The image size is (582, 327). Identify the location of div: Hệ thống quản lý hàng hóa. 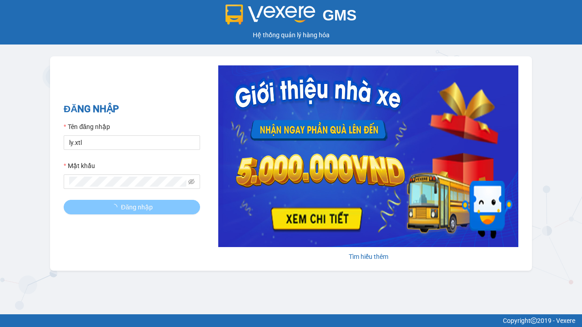
(291, 35).